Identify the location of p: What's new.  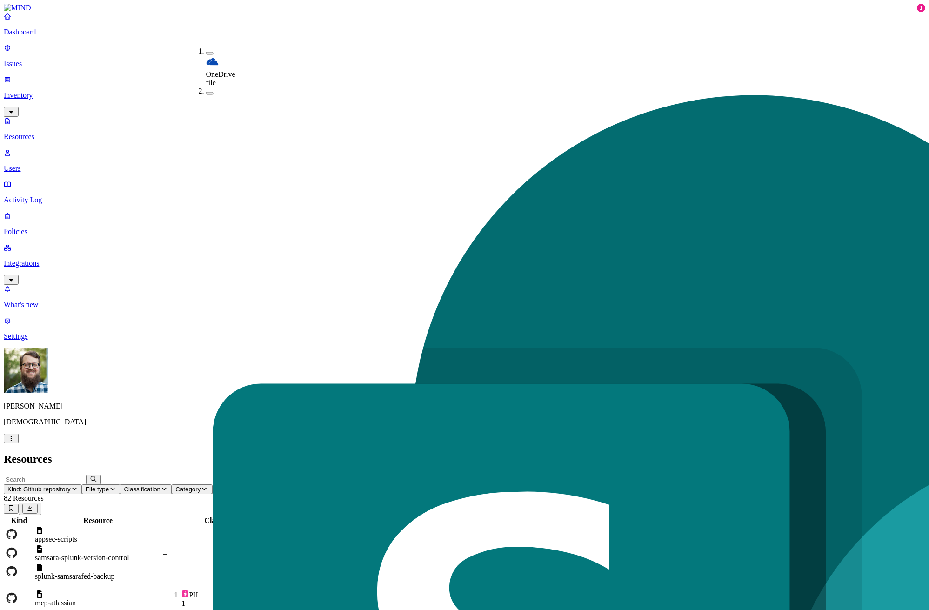
(464, 305).